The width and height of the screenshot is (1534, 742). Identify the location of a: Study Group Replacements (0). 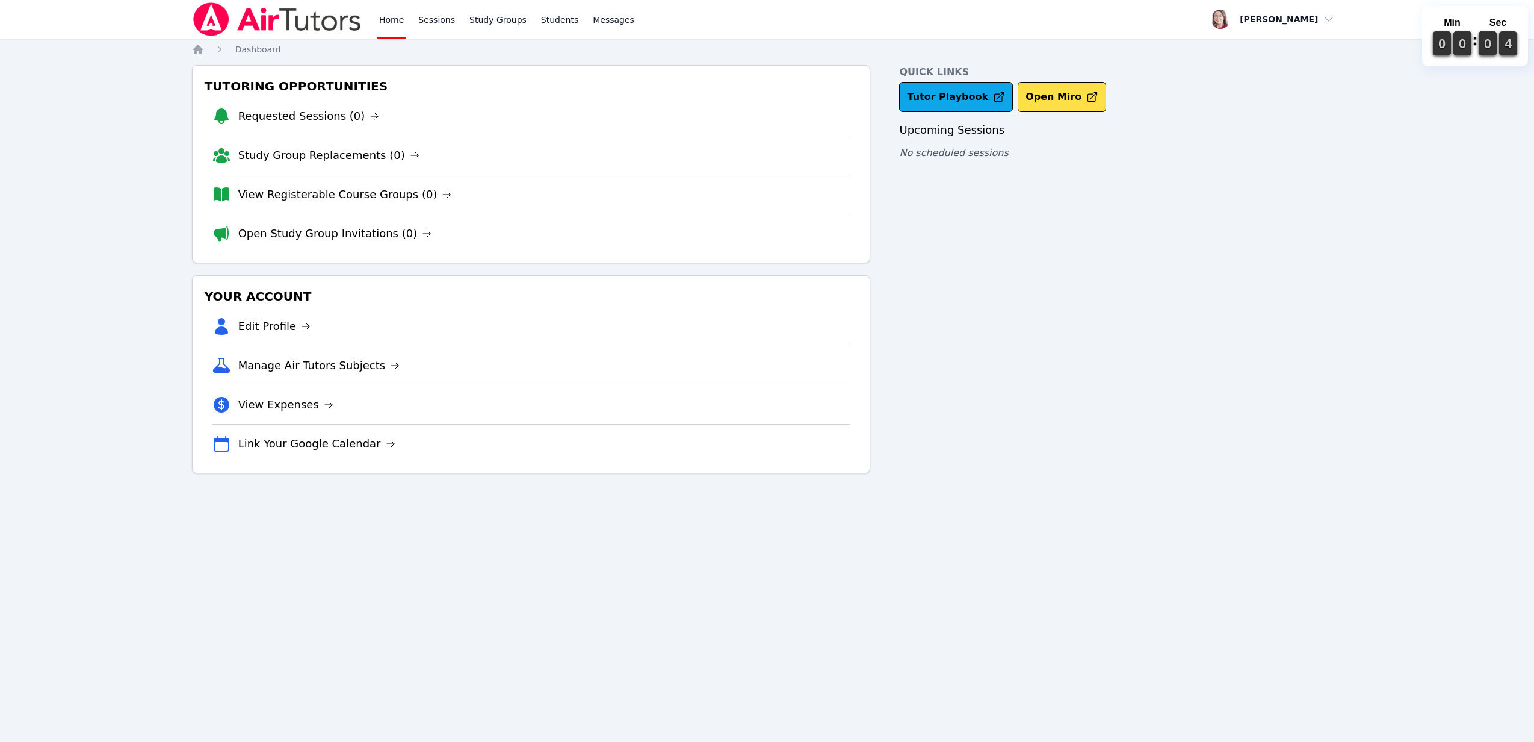
(329, 155).